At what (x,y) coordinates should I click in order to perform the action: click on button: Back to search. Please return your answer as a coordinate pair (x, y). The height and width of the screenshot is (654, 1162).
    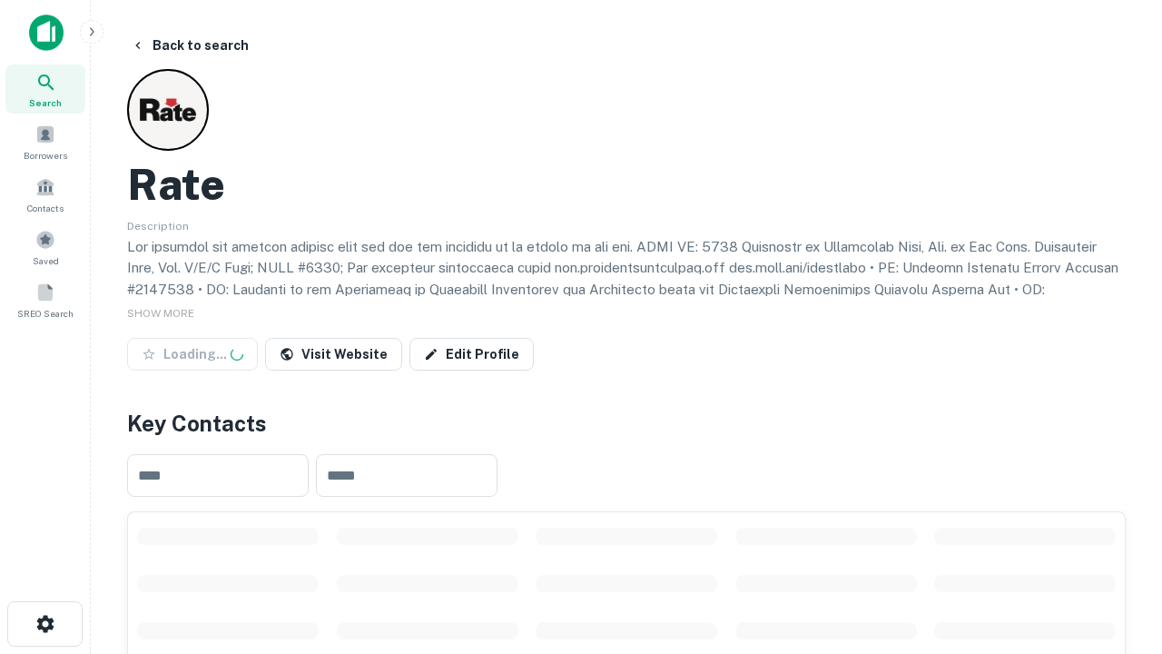
    Looking at the image, I should click on (190, 45).